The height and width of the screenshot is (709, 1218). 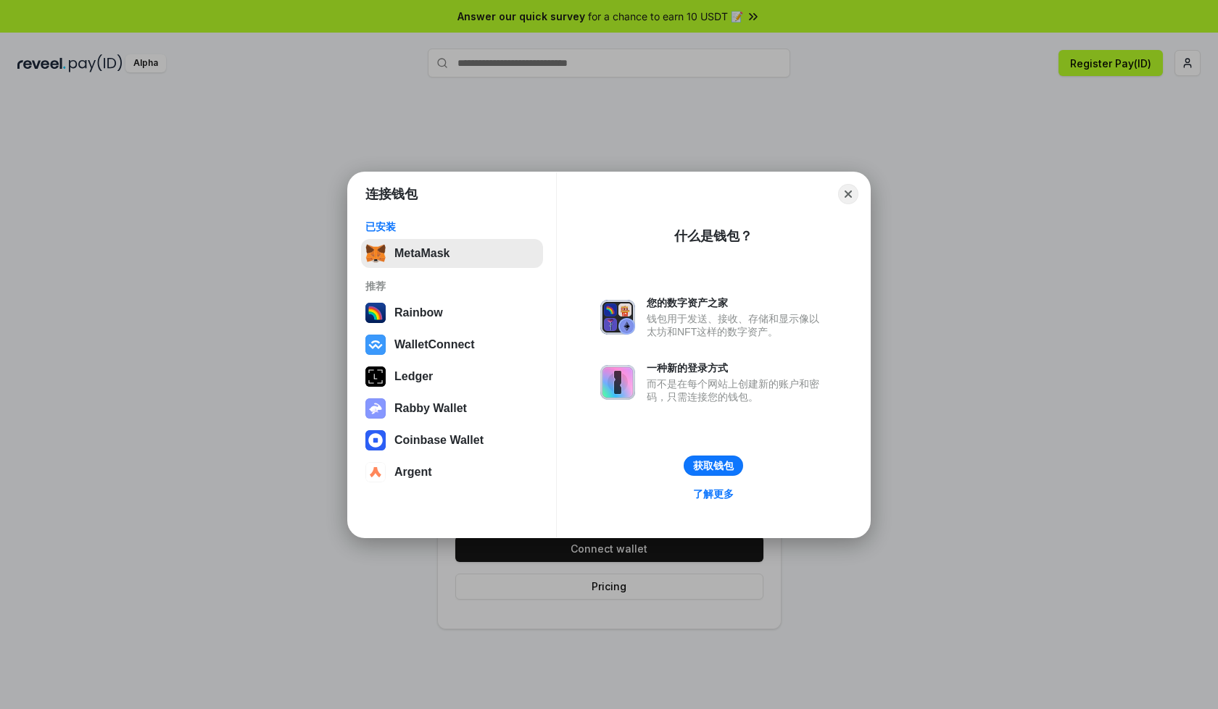 I want to click on img: svg+xml,%3Csvg%20fill%3D%22none%22%20height%3D%2233%22%20viewBox%3D%220%200%2035%2033%22%20width%..., so click(x=375, y=254).